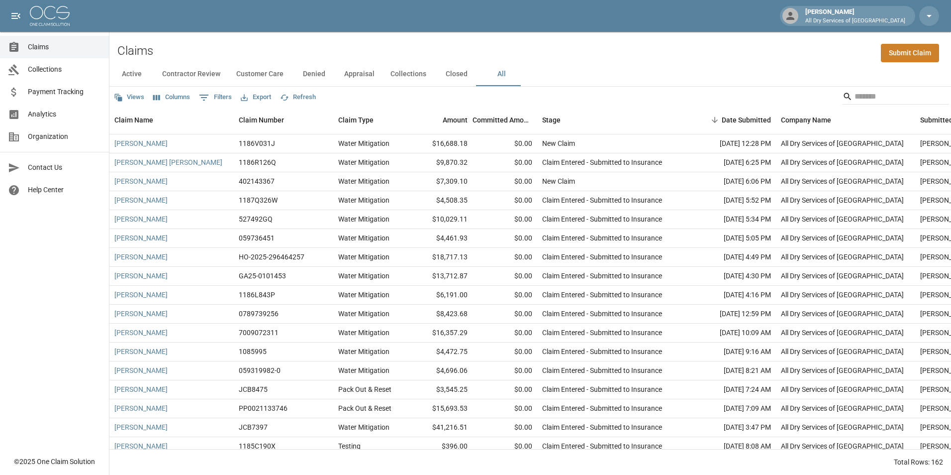 This screenshot has width=951, height=475. Describe the element at coordinates (257, 181) in the screenshot. I see `div: 402143367` at that location.